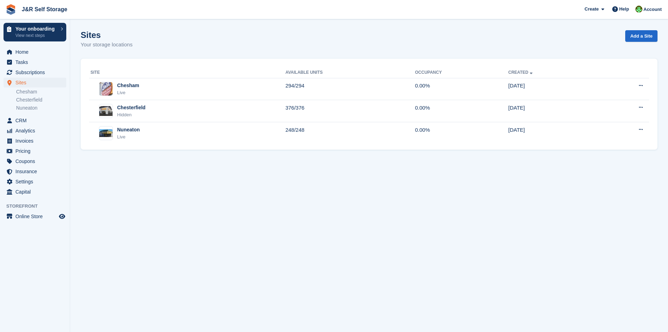  Describe the element at coordinates (107, 45) in the screenshot. I see `p: Your storage locations` at that location.